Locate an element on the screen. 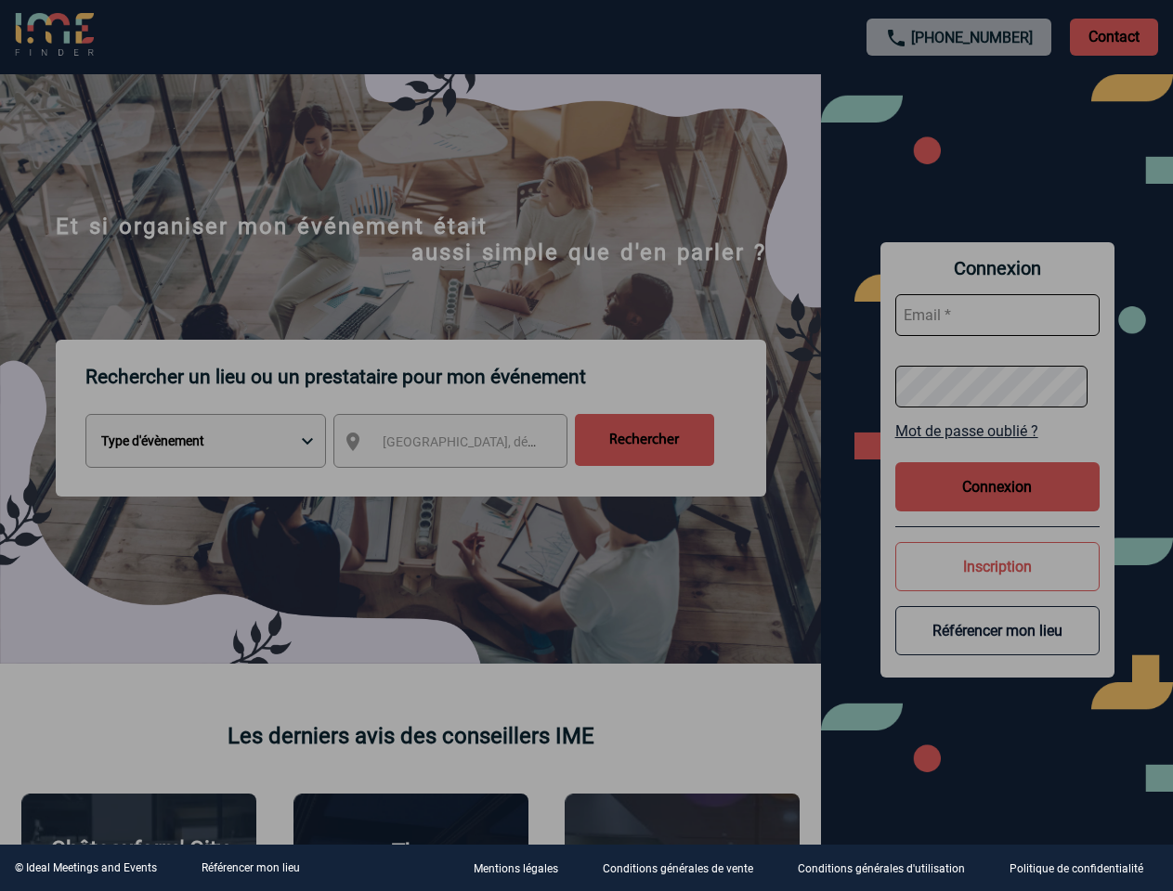 The width and height of the screenshot is (1173, 891). p: Mentions légales is located at coordinates (515, 870).